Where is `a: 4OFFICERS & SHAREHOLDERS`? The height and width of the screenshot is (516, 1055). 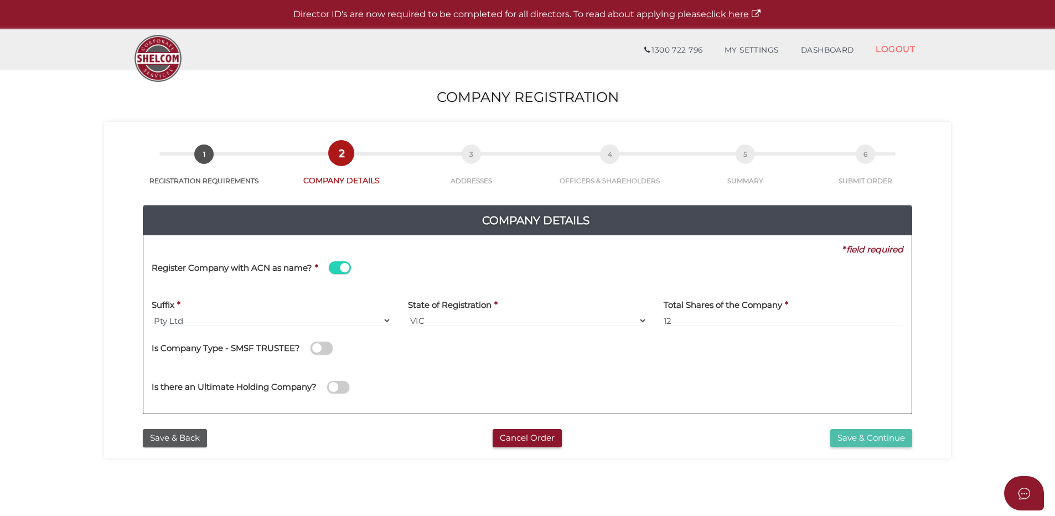 a: 4OFFICERS & SHAREHOLDERS is located at coordinates (610, 171).